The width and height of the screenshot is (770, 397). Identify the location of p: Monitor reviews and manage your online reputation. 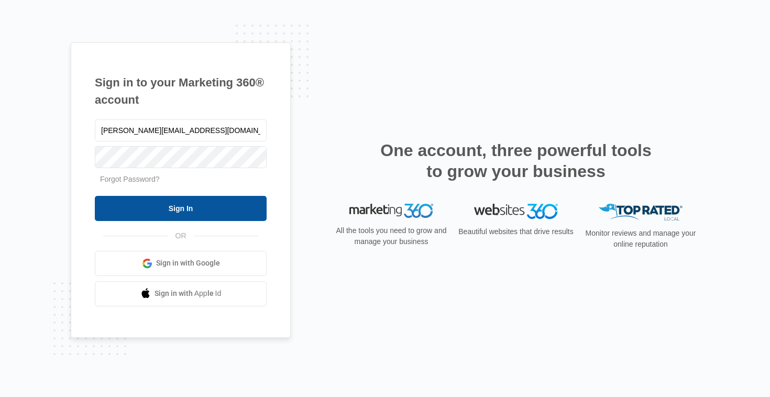
(641, 239).